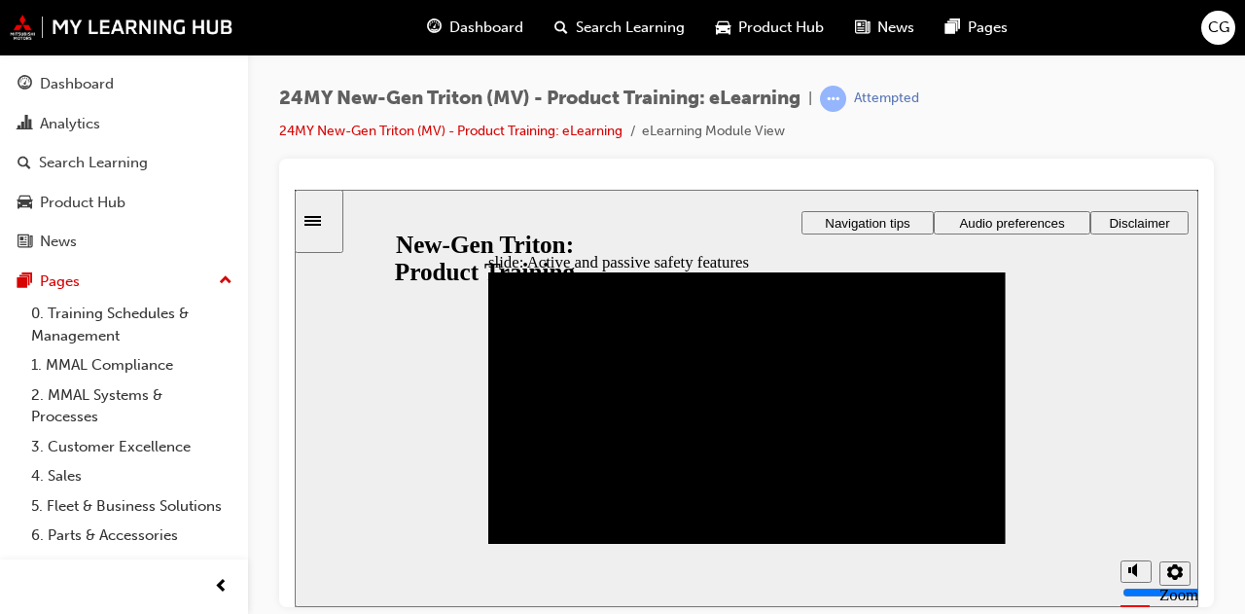  I want to click on div: misc controls, so click(855, 385).